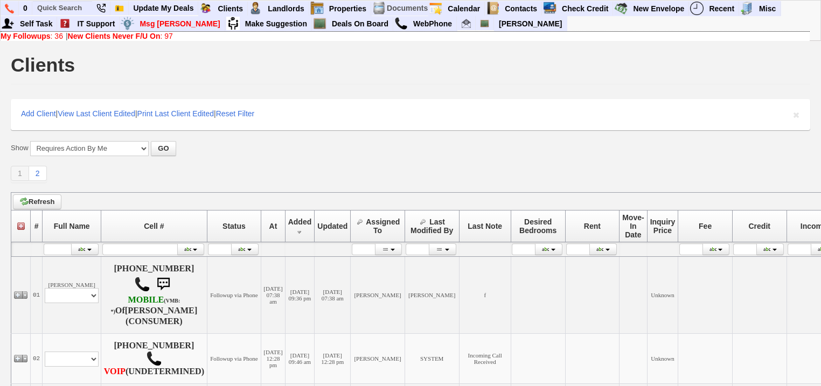  Describe the element at coordinates (145, 305) in the screenshot. I see `b: Verizon Wireless` at that location.